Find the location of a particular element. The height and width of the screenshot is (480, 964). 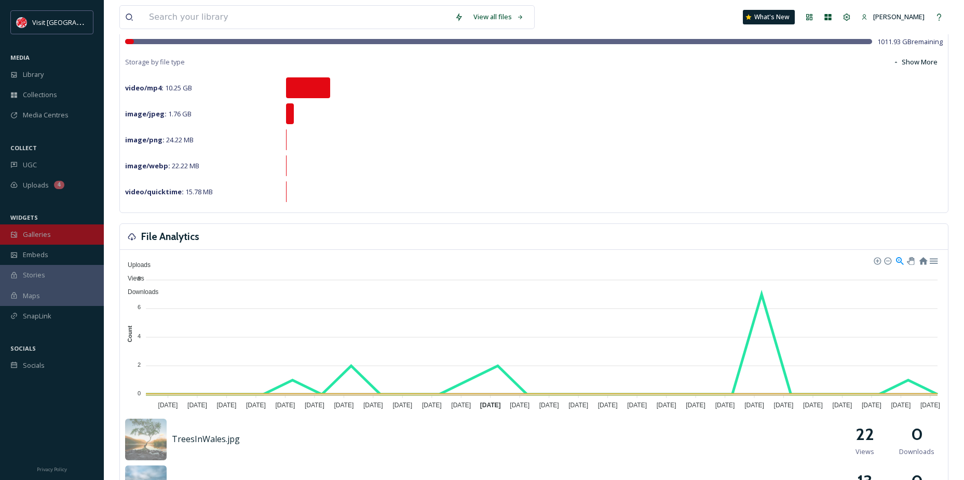

span: SnapLink is located at coordinates (37, 316).